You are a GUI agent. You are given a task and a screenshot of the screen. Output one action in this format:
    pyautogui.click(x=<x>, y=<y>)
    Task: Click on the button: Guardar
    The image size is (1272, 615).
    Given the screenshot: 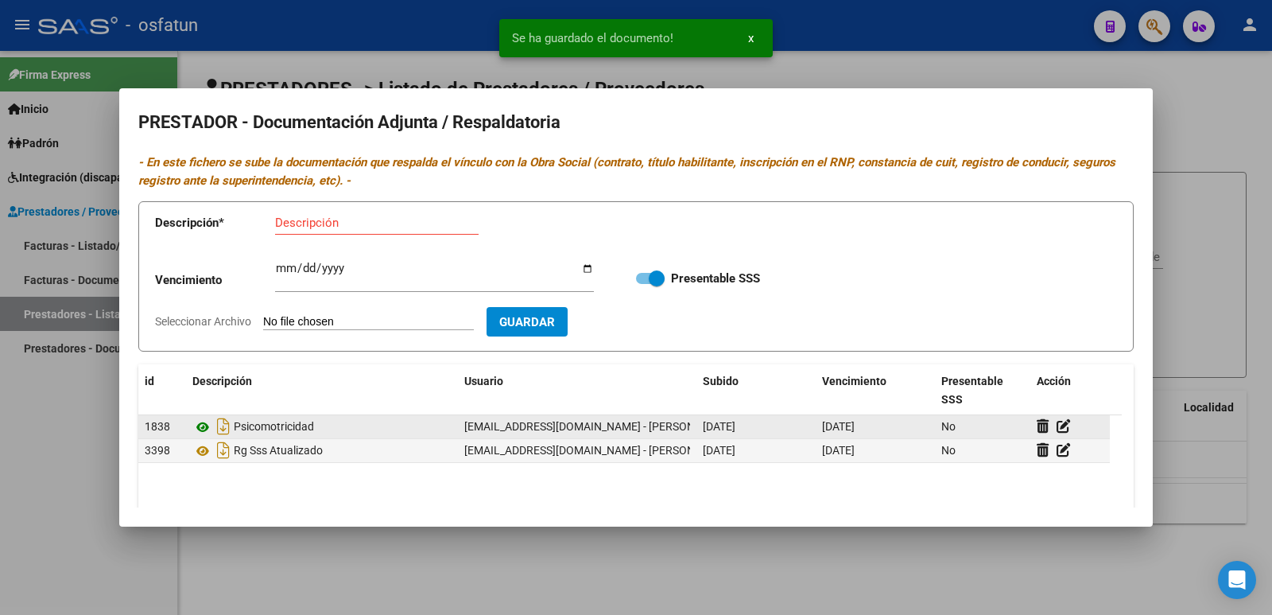 What is the action you would take?
    pyautogui.click(x=527, y=321)
    